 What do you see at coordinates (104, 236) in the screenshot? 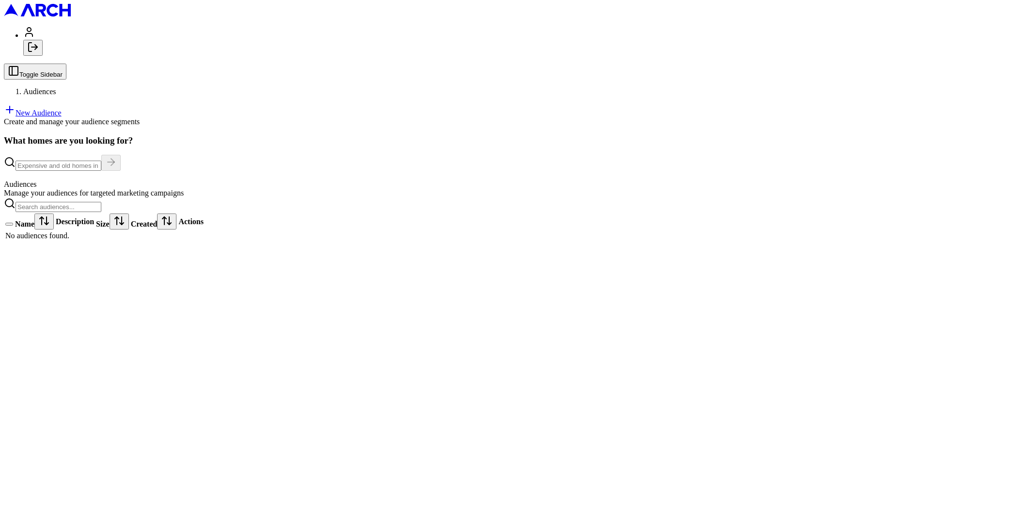
I see `td: No audiences found.` at bounding box center [104, 236].